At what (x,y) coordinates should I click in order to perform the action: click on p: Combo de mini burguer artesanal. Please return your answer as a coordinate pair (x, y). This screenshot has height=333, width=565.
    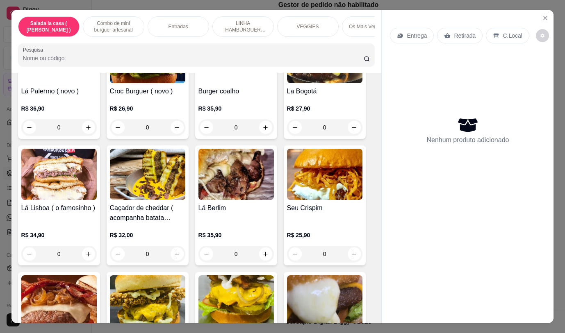
    Looking at the image, I should click on (114, 27).